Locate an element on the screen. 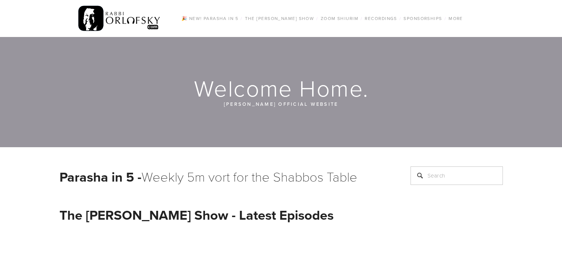 This screenshot has height=260, width=562. a: More is located at coordinates (456, 18).